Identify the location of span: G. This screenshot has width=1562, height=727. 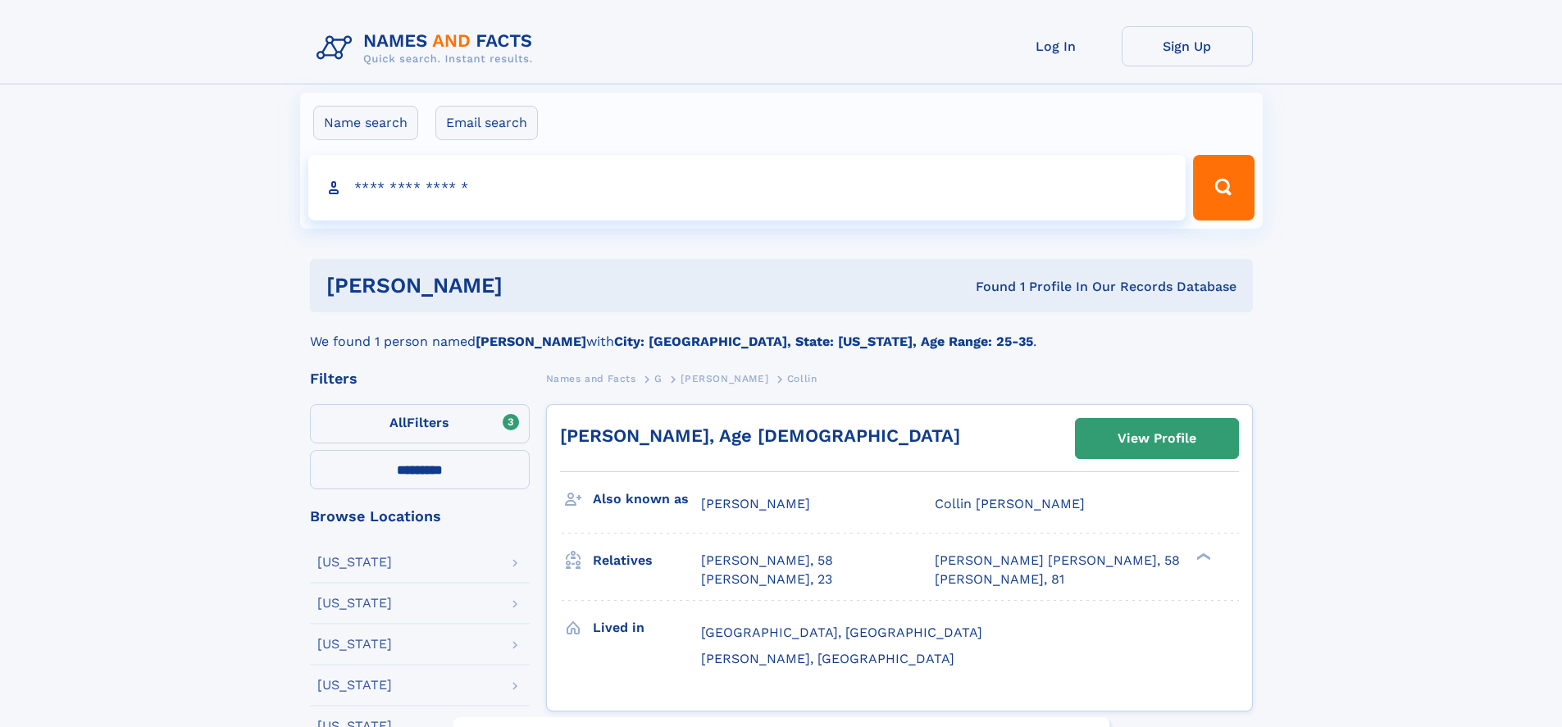
(658, 379).